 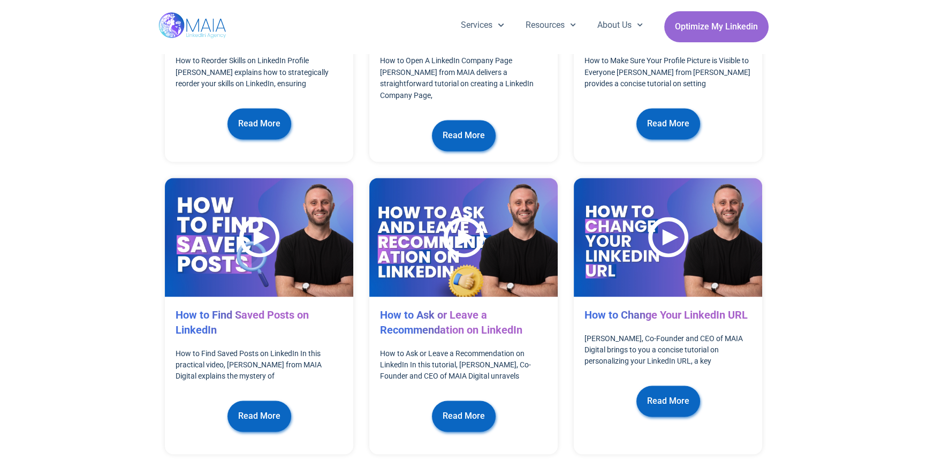 What do you see at coordinates (464, 322) in the screenshot?
I see `h1: How to Ask or Leave a Recommendation on LinkedIn` at bounding box center [464, 322].